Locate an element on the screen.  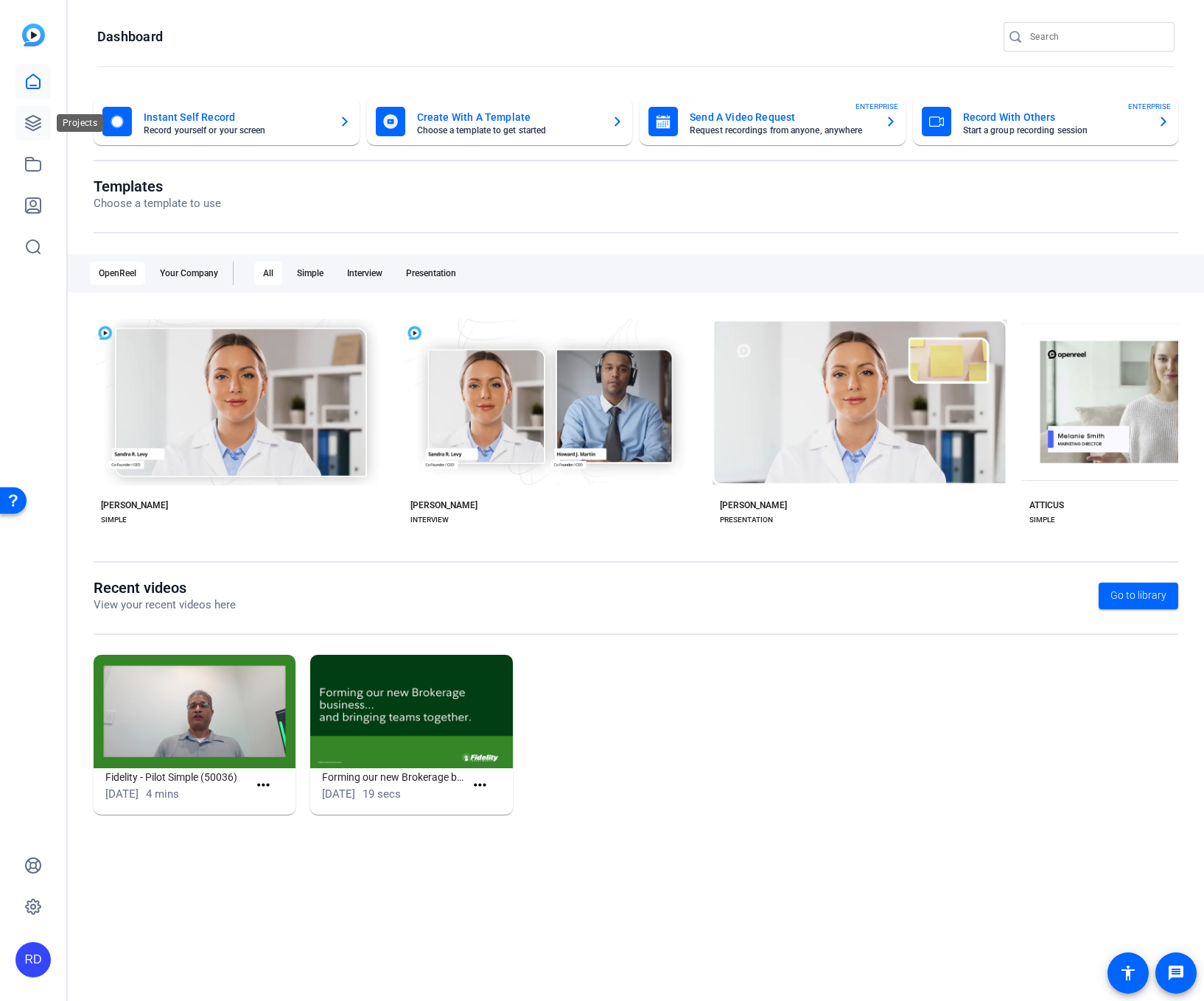
span: 19 secs is located at coordinates (382, 794).